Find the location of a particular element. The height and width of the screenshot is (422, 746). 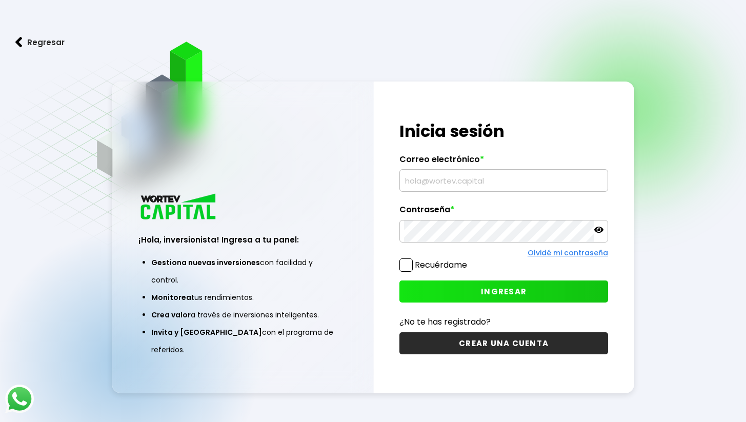

li: con facilidad y control. is located at coordinates (243, 271).